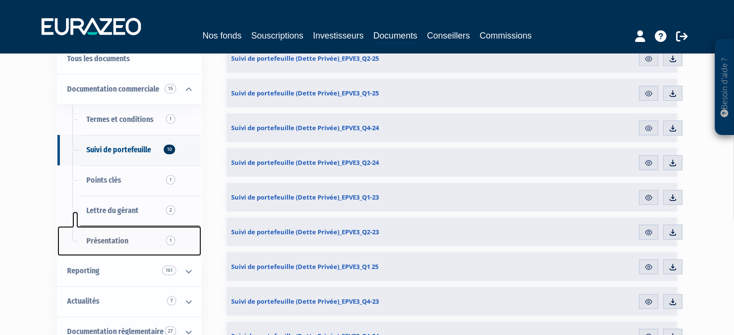 The image size is (734, 335). I want to click on a: Souscriptions, so click(277, 36).